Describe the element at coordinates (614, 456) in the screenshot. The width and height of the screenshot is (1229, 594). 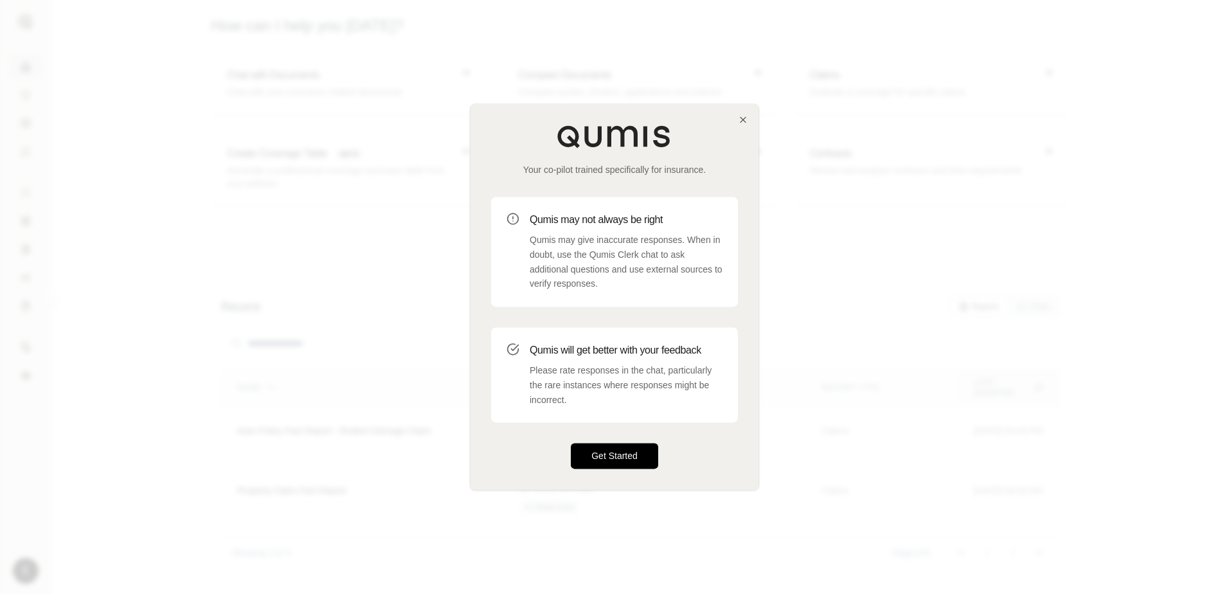
I see `button: Get Started` at that location.